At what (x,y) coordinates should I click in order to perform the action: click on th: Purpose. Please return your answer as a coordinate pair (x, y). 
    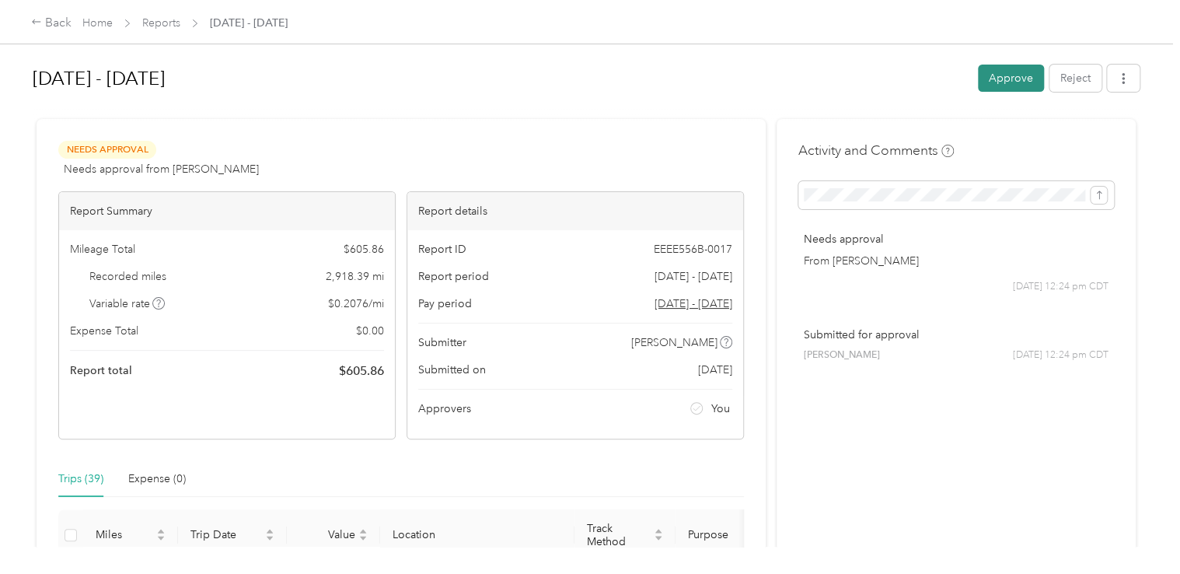
    Looking at the image, I should click on (734, 535).